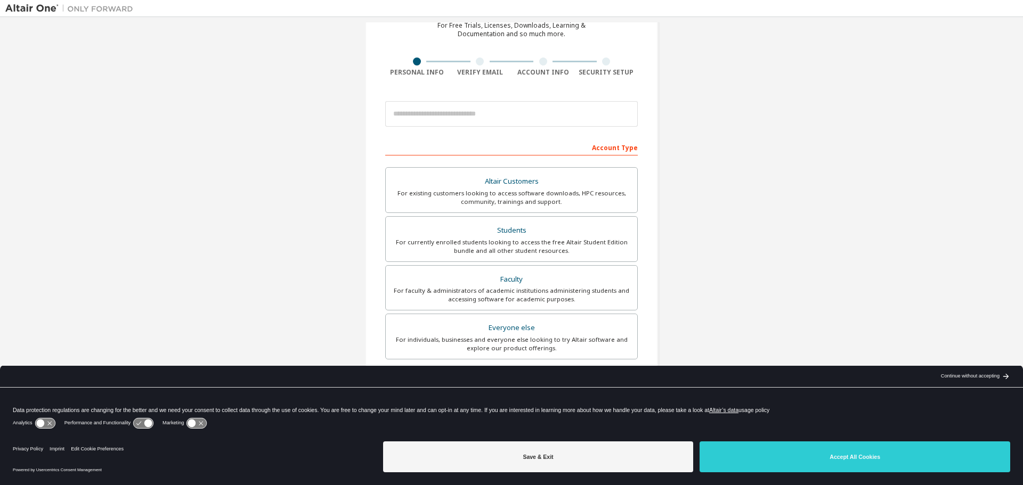 This screenshot has width=1023, height=485. What do you see at coordinates (480, 72) in the screenshot?
I see `div: Verify Email` at bounding box center [480, 72].